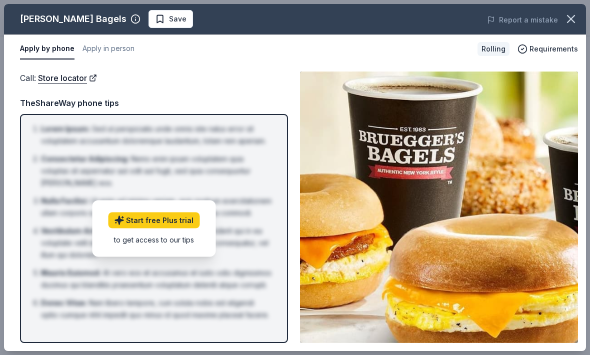  I want to click on button: Report a mistake, so click(522, 20).